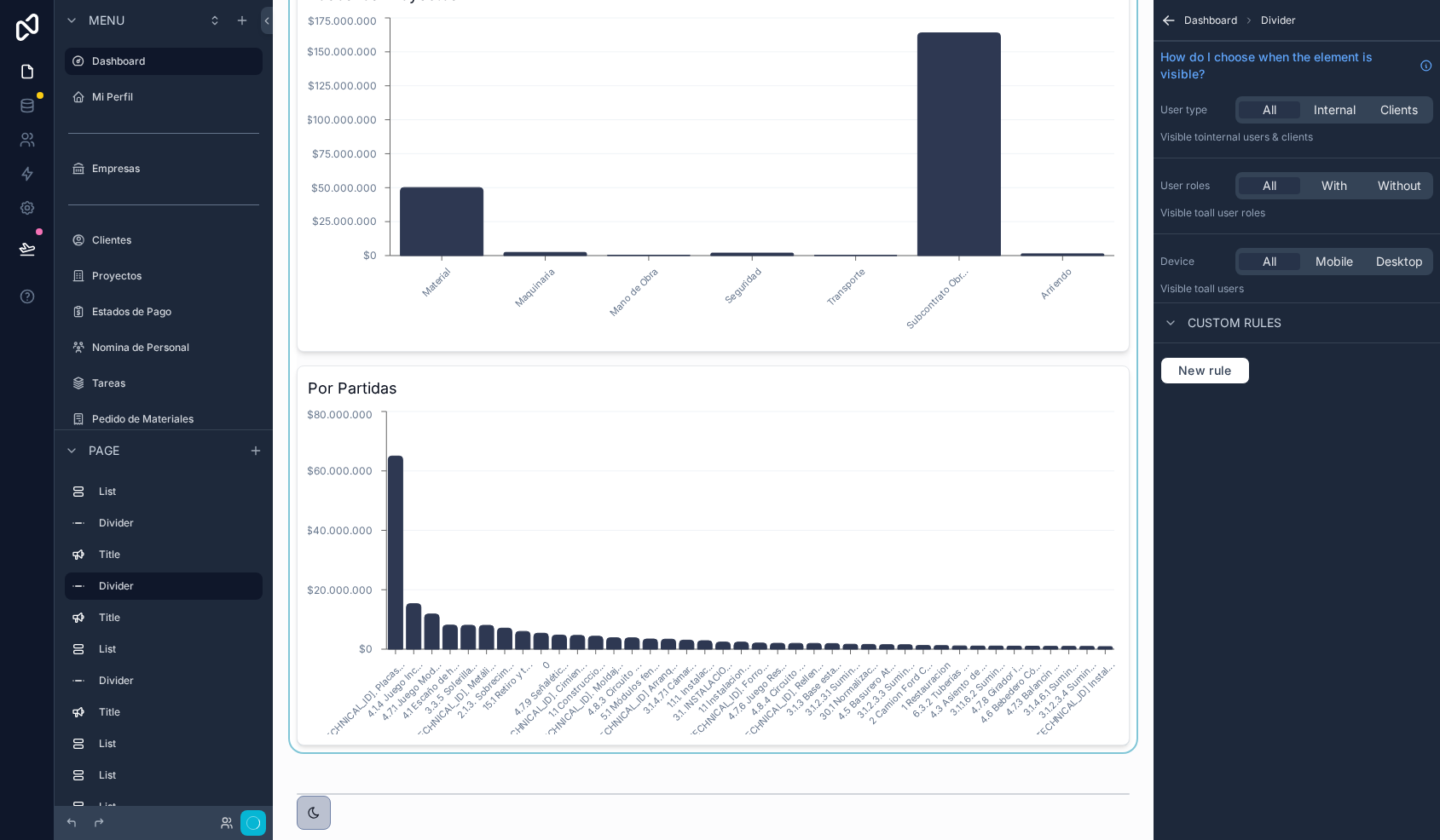  I want to click on a: Empresas, so click(164, 169).